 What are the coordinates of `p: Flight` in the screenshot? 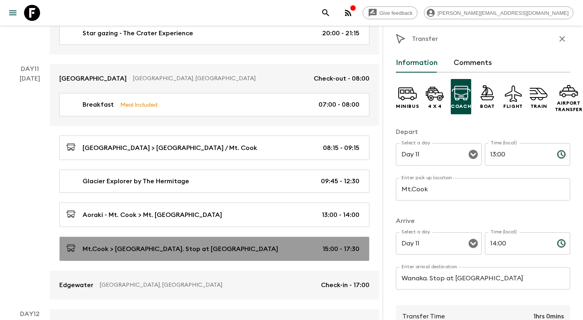 It's located at (513, 106).